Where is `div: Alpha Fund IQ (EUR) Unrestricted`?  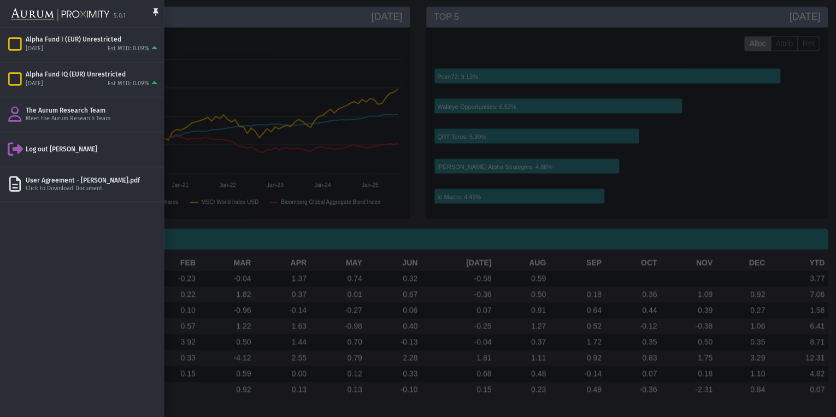
div: Alpha Fund IQ (EUR) Unrestricted is located at coordinates (92, 74).